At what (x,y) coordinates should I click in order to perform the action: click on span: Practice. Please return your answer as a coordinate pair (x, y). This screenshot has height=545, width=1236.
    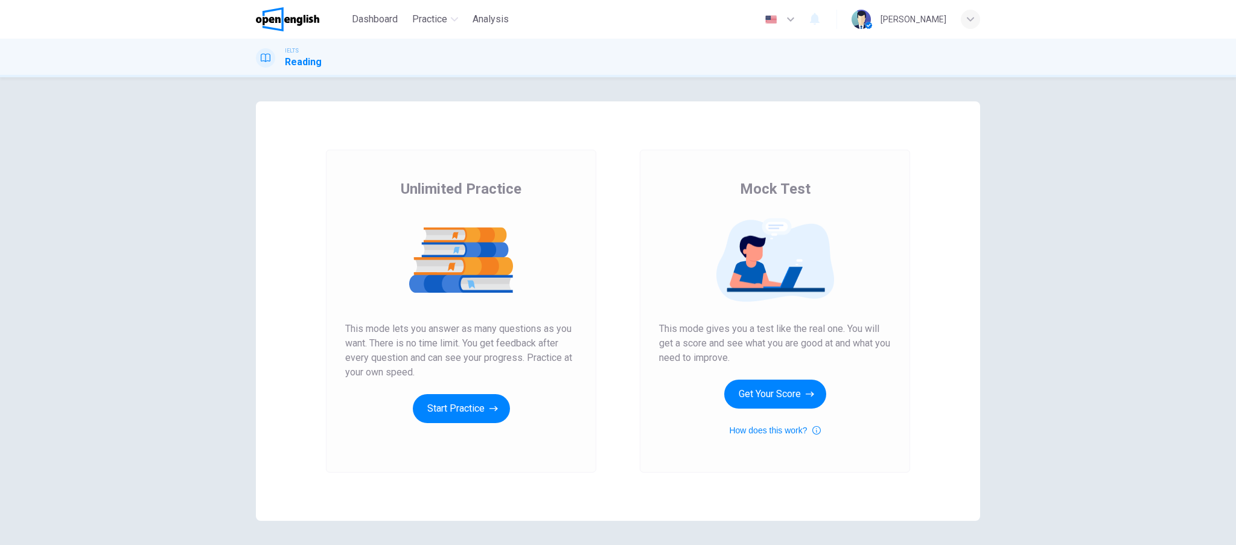
    Looking at the image, I should click on (430, 19).